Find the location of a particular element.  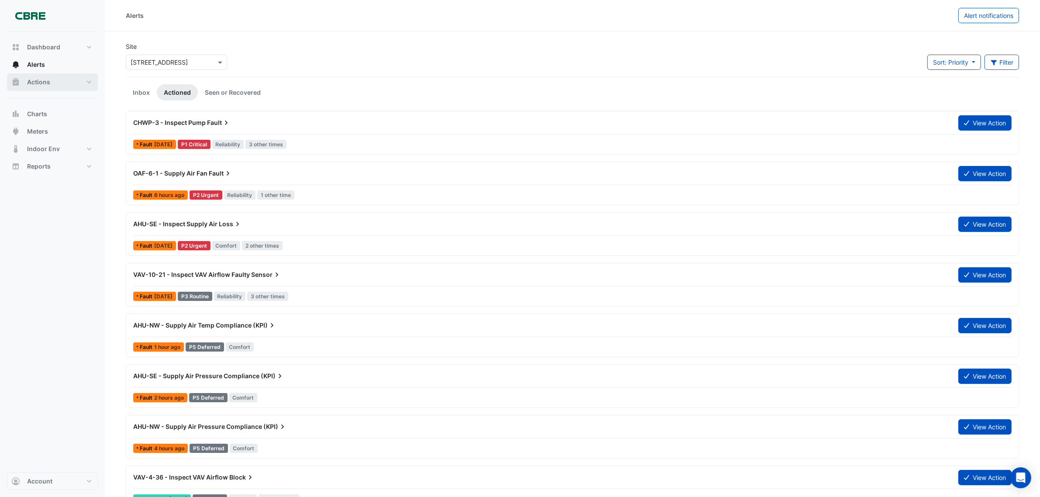

span: Block is located at coordinates (242, 477).